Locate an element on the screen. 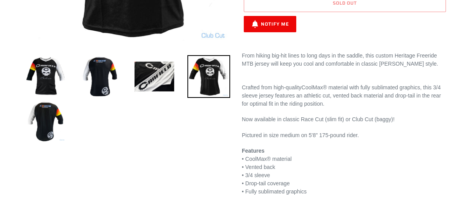 The height and width of the screenshot is (202, 472). strong: Features is located at coordinates (253, 151).